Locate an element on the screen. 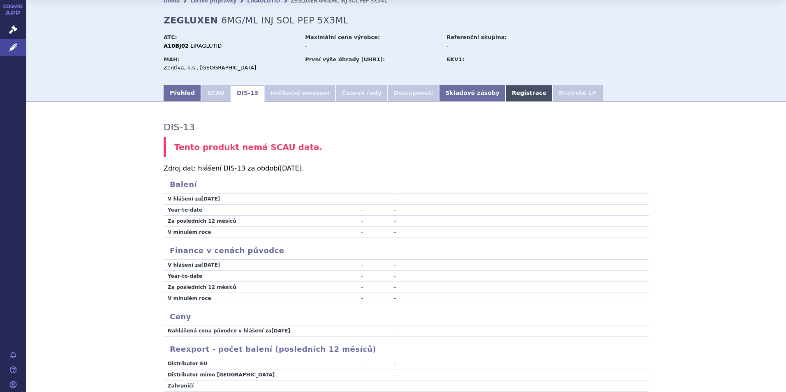 This screenshot has height=392, width=786. strong: ATC: is located at coordinates (170, 37).